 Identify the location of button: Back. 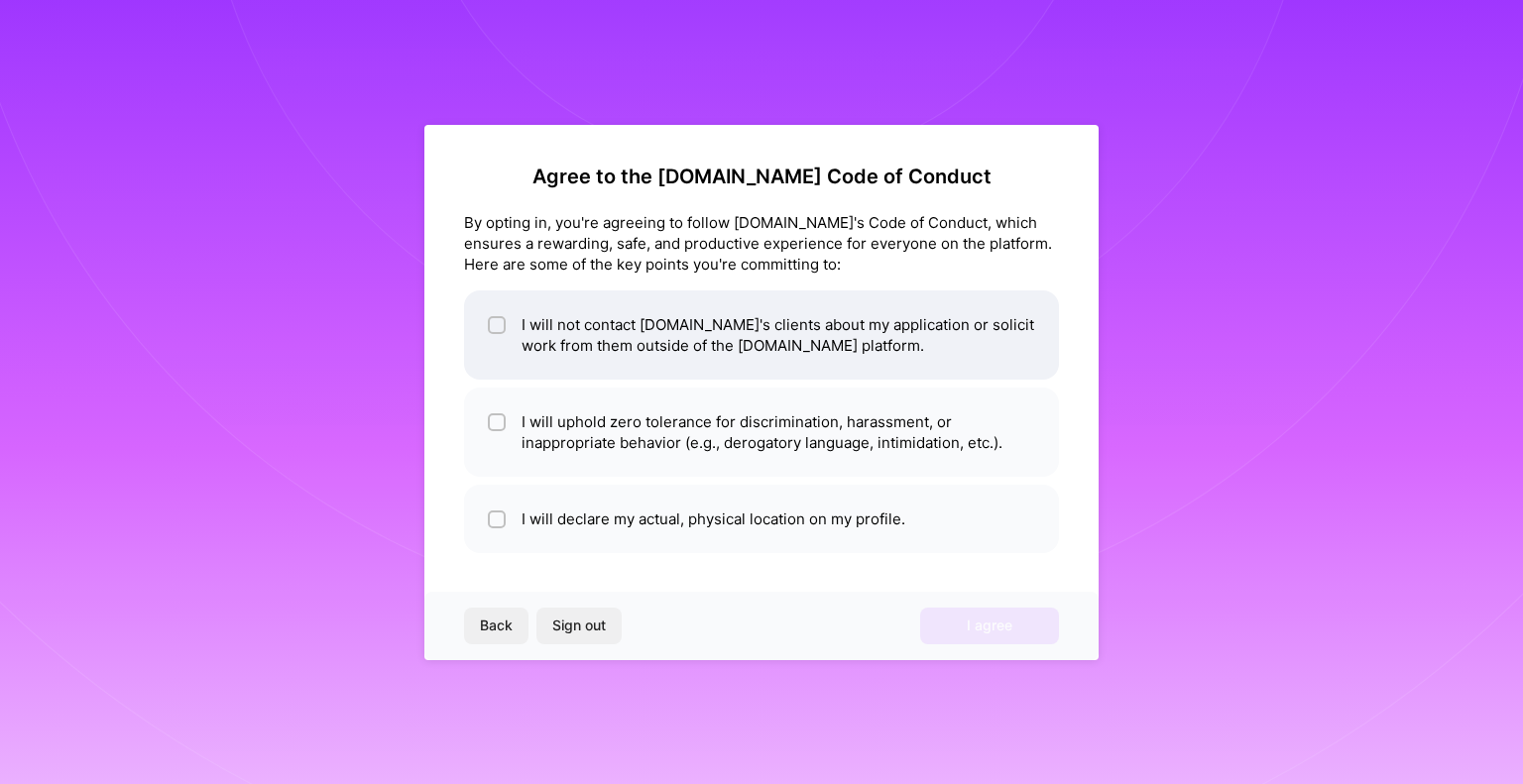
(496, 625).